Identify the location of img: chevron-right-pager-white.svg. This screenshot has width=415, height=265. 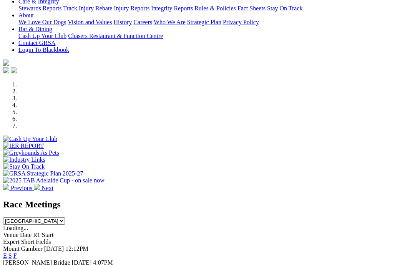
(37, 187).